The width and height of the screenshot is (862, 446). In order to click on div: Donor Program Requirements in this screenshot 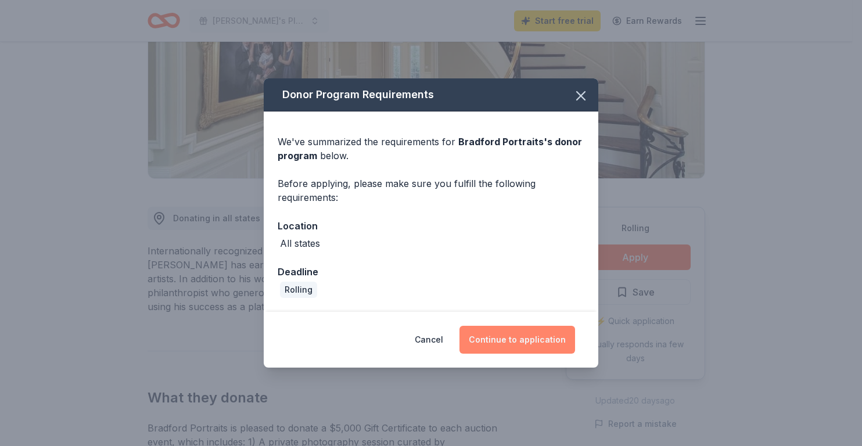, I will do `click(431, 95)`.